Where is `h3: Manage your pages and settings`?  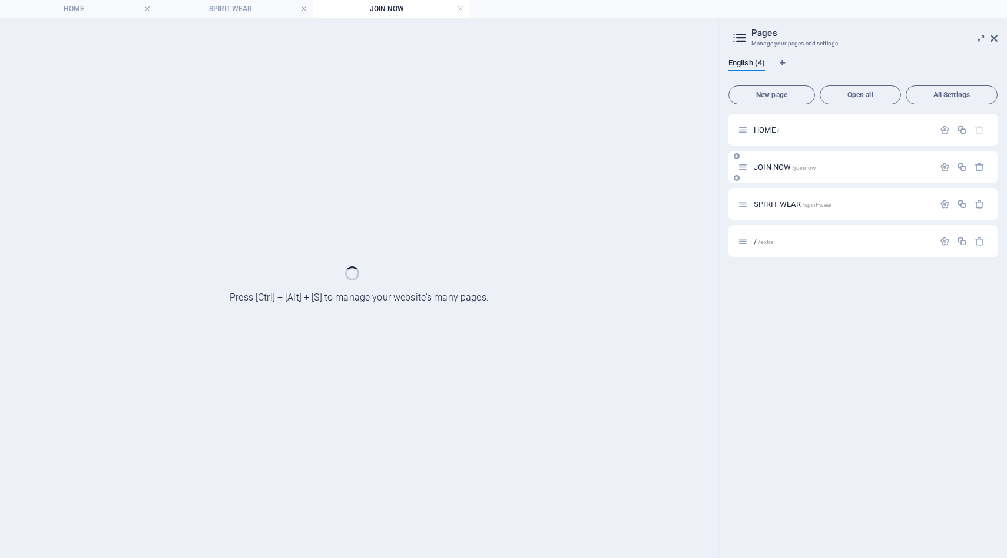
h3: Manage your pages and settings is located at coordinates (863, 44).